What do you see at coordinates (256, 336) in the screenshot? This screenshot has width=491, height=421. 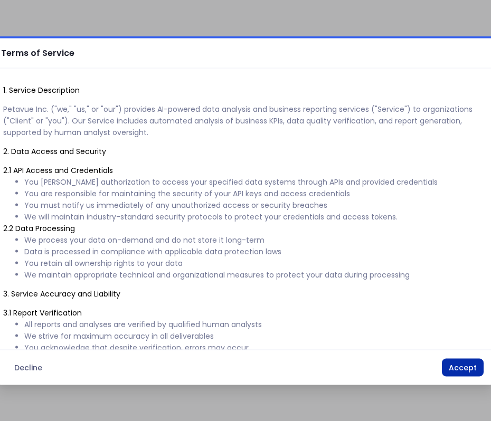 I see `li: We strive for maximum accuracy in all deliverables` at bounding box center [256, 336].